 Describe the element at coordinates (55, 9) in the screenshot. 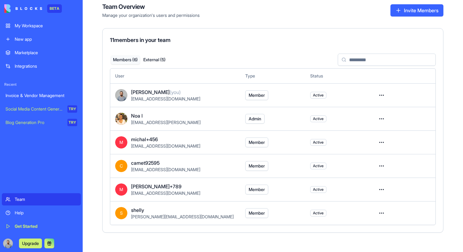

I see `div: BETA` at that location.